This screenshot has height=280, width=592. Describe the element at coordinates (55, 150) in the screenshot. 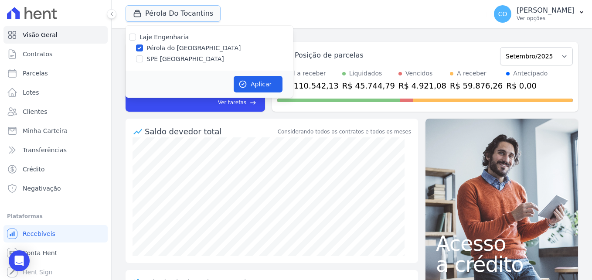

I see `a: Transferências` at that location.